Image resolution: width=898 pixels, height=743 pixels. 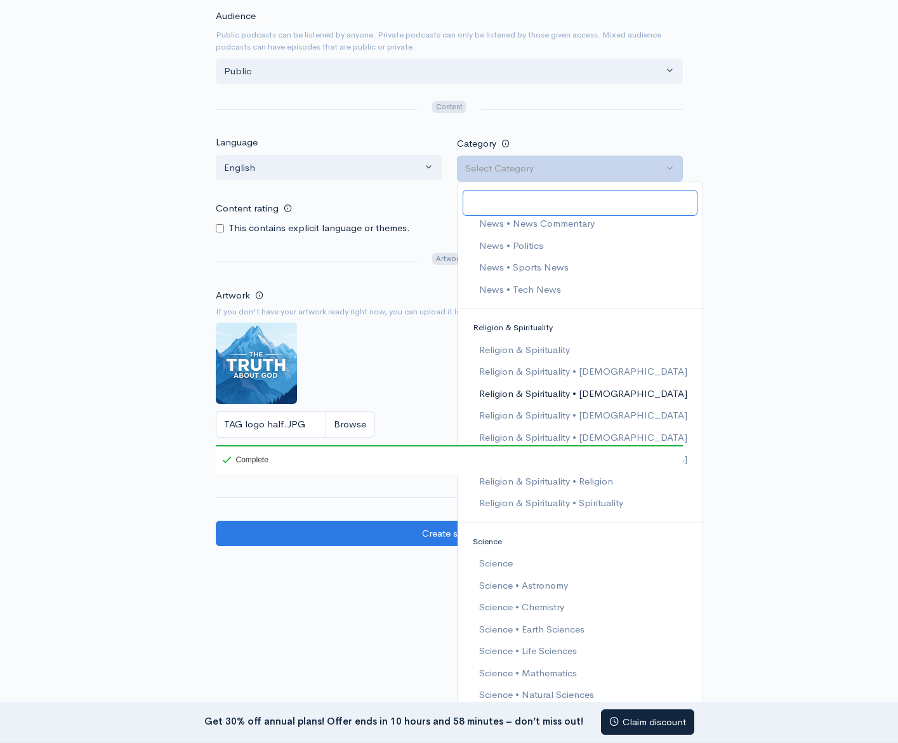 What do you see at coordinates (449, 258) in the screenshot?
I see `span: Artwork` at bounding box center [449, 258].